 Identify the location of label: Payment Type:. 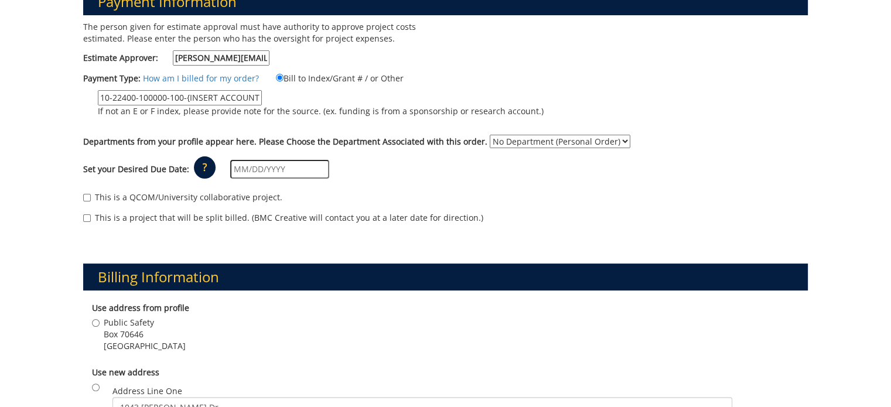
(112, 79).